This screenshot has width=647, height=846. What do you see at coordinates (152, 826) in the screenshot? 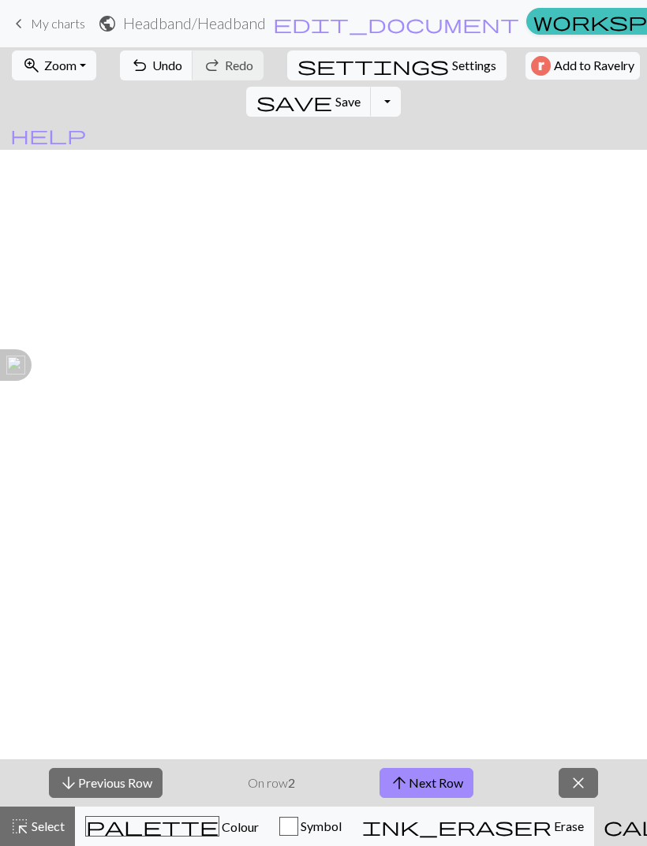
I see `span: palette` at bounding box center [152, 826].